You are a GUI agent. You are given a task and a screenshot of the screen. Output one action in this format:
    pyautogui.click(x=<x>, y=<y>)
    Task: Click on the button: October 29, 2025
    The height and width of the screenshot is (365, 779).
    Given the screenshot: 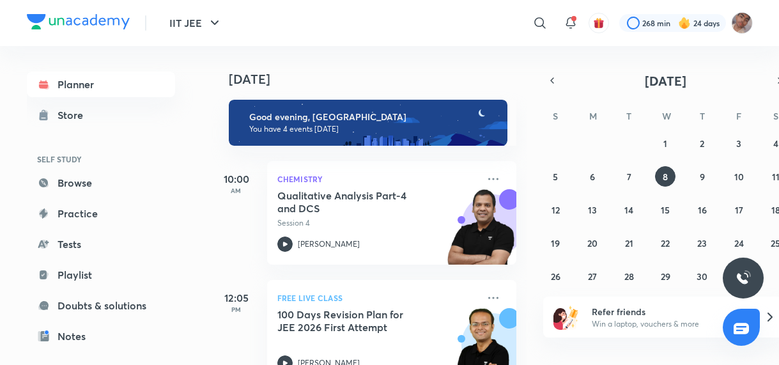 What is the action you would take?
    pyautogui.click(x=665, y=276)
    